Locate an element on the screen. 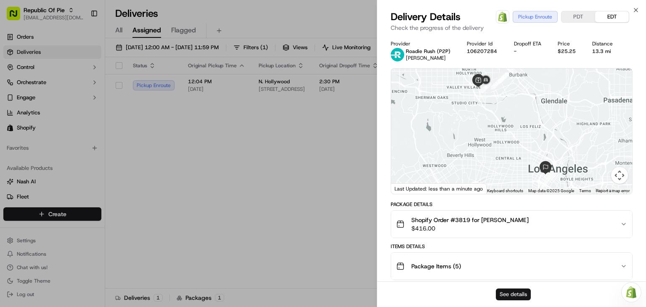 This screenshot has height=307, width=646. div: Provider is located at coordinates (422, 44).